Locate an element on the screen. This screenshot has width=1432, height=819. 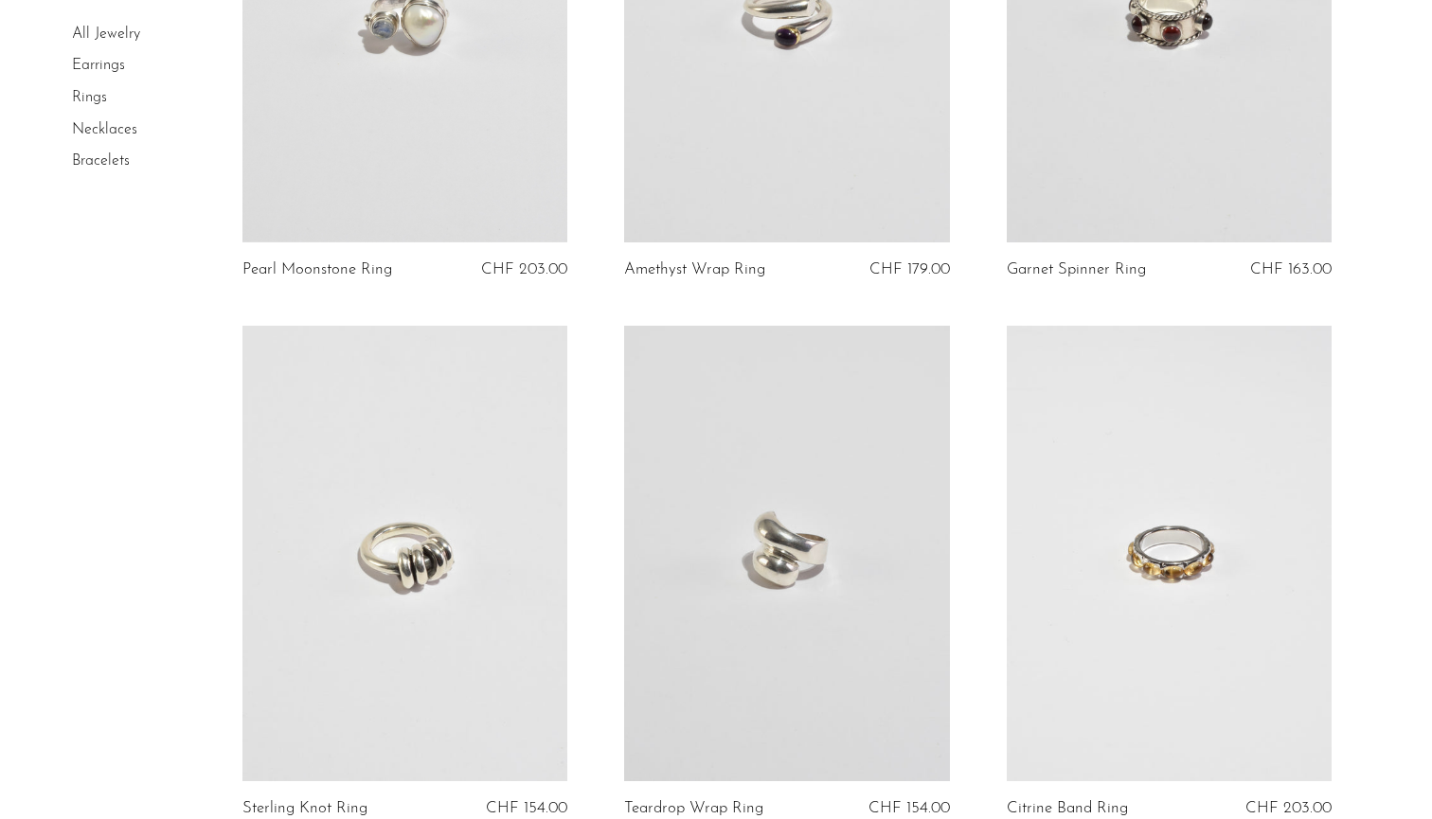
a: Sterling Knot Ring is located at coordinates (305, 809).